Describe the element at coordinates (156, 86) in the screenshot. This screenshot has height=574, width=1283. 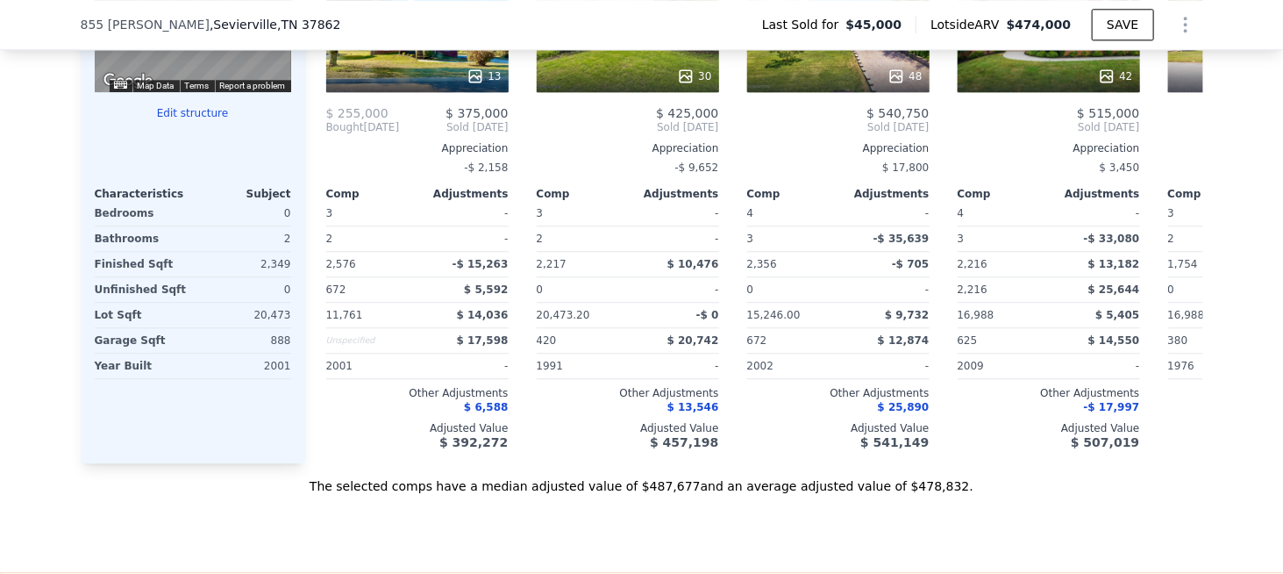
I see `button: Map Data` at that location.